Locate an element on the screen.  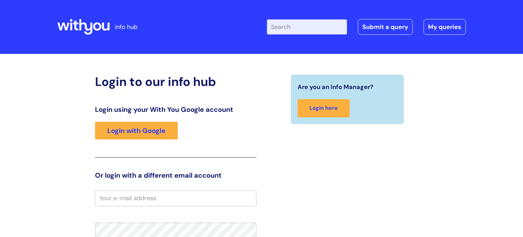
h3: Login using your With You Google account is located at coordinates (176, 109).